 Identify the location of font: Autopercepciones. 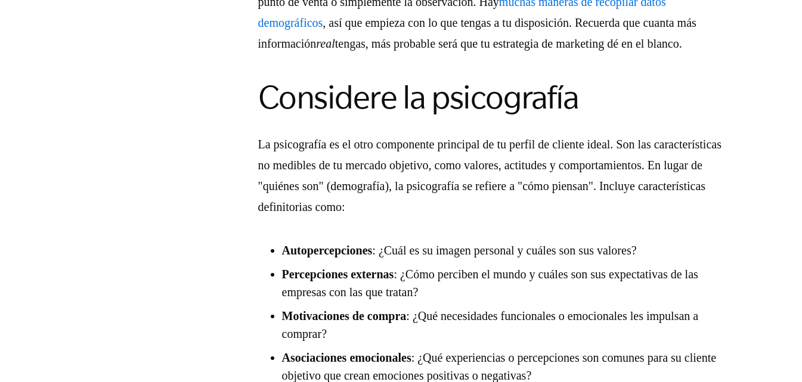
(327, 250).